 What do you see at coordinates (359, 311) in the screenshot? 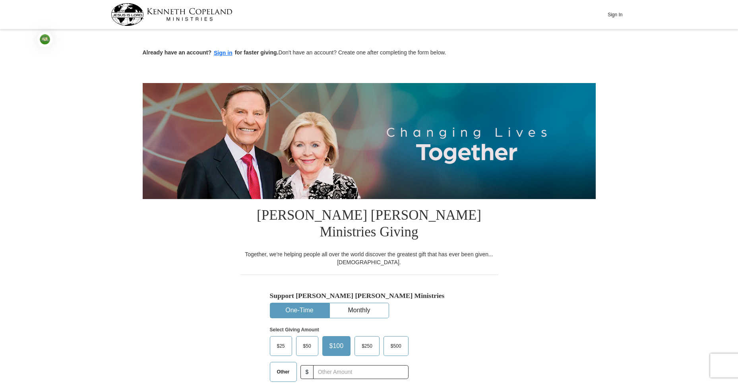
I see `button: Monthly` at bounding box center [359, 311].